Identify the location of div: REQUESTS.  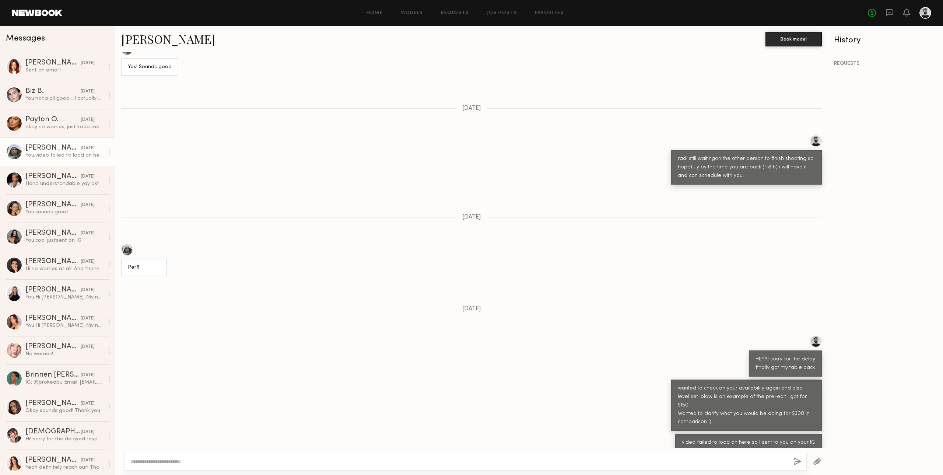
(886, 64).